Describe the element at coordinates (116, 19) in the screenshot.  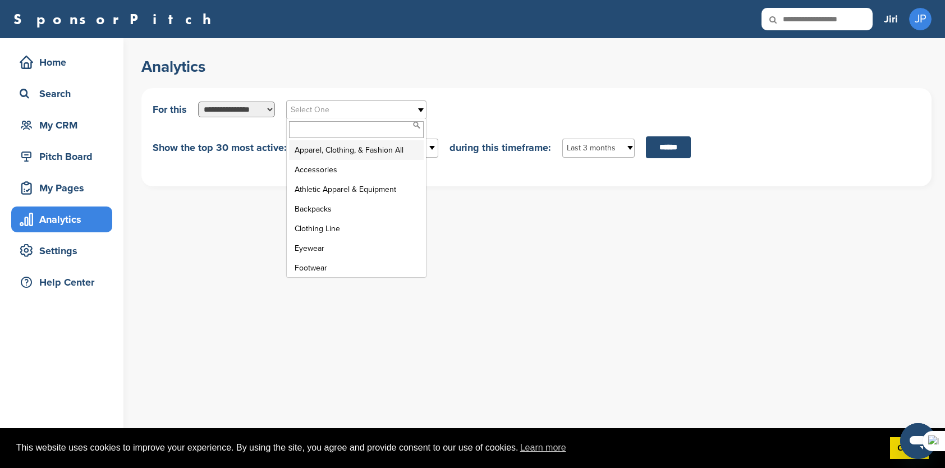
I see `a: SponsorPitch` at that location.